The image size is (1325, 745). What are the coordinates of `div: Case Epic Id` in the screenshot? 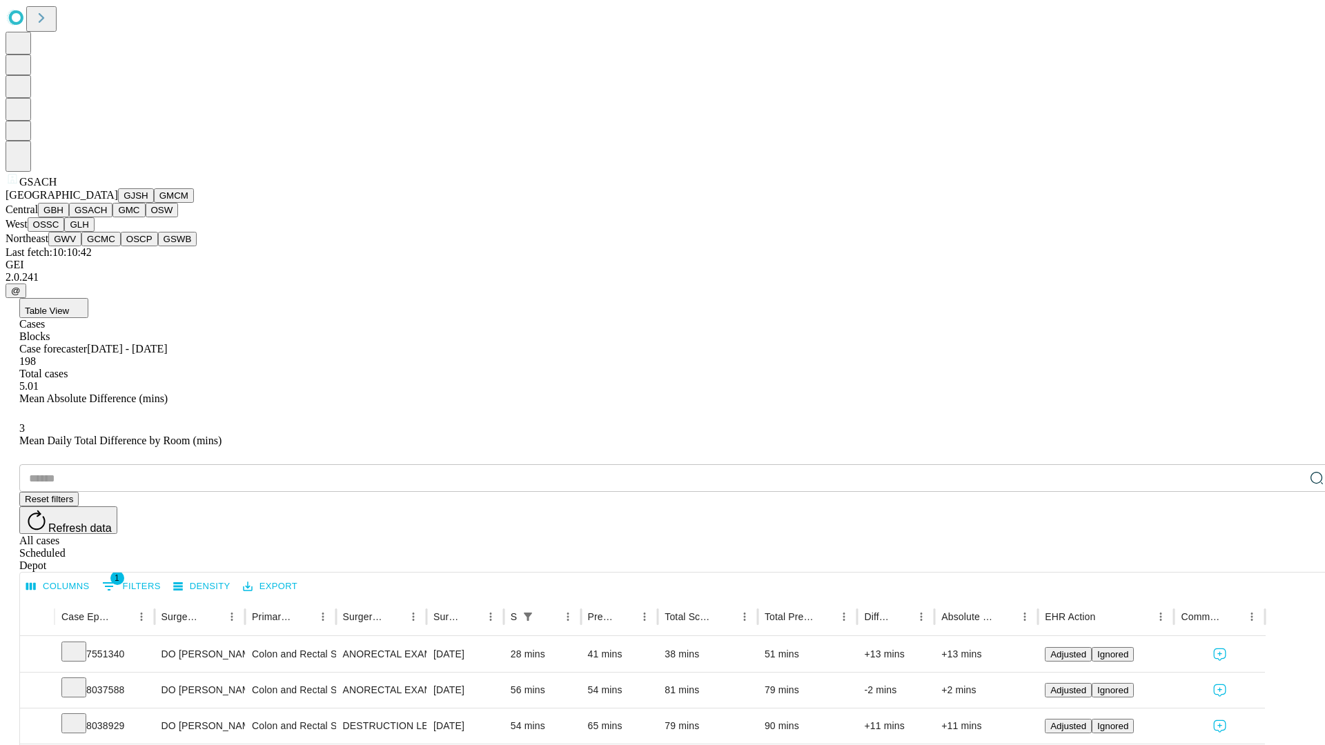 It's located at (86, 617).